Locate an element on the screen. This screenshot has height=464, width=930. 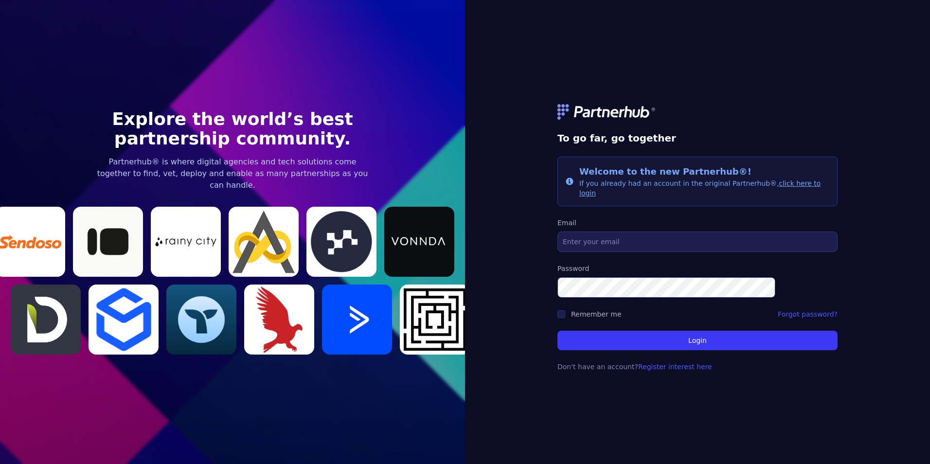
p: Partnerhub® is where digital agencies and tech solutions come together to find, vet, deploy and e... is located at coordinates (233, 174).